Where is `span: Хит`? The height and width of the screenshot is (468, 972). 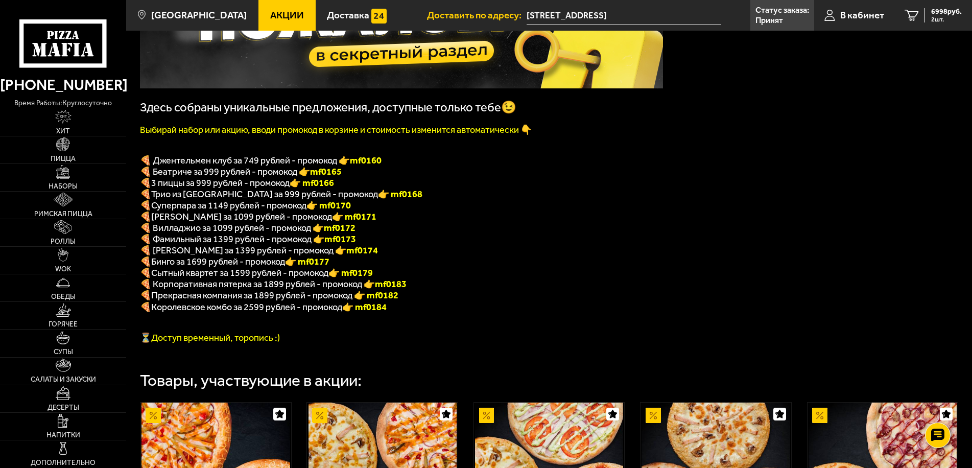 span: Хит is located at coordinates (63, 131).